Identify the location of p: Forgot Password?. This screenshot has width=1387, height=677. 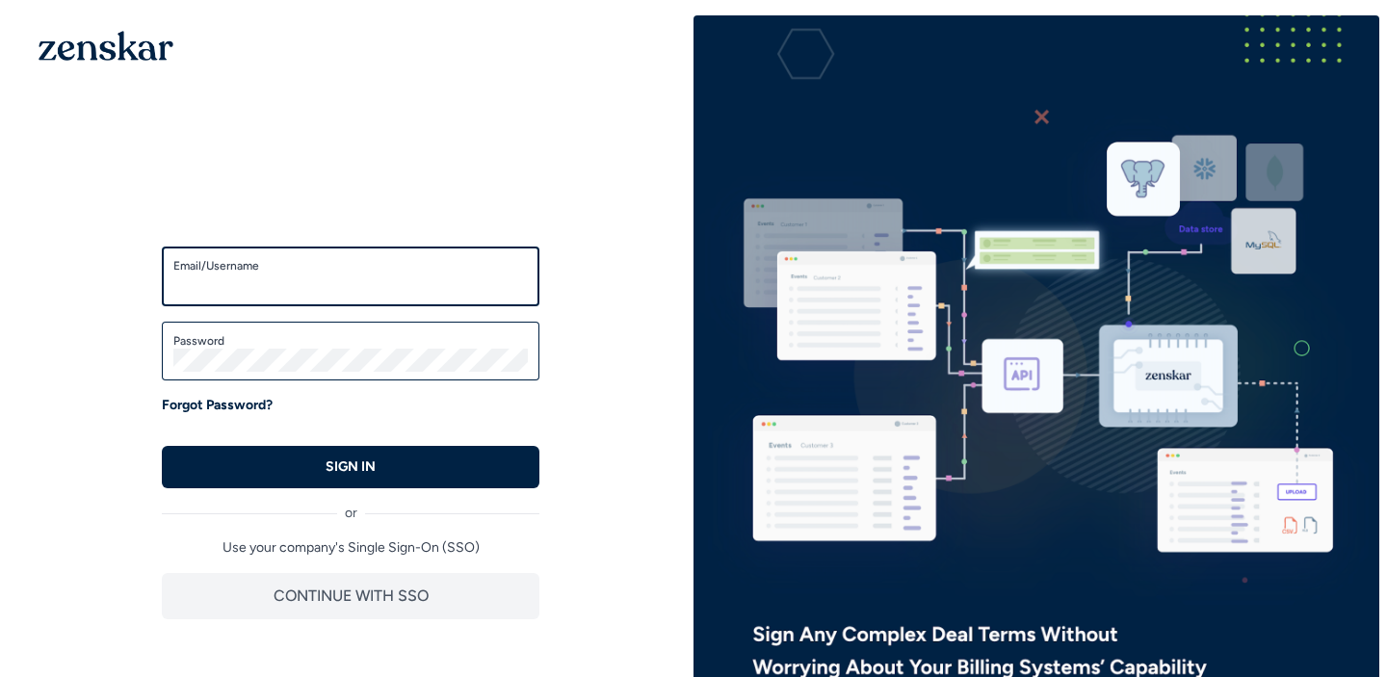
(217, 406).